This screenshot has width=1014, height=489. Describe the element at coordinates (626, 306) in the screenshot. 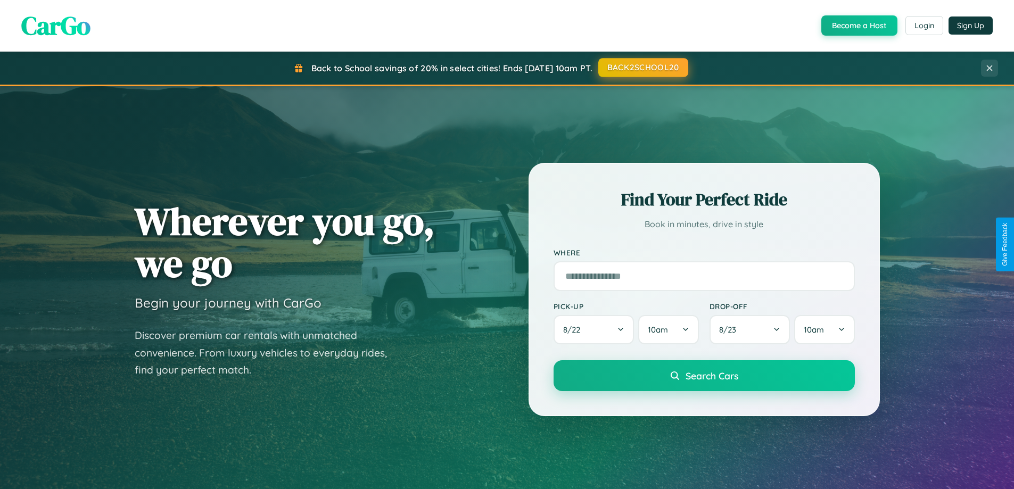

I see `label: Pick-up` at that location.